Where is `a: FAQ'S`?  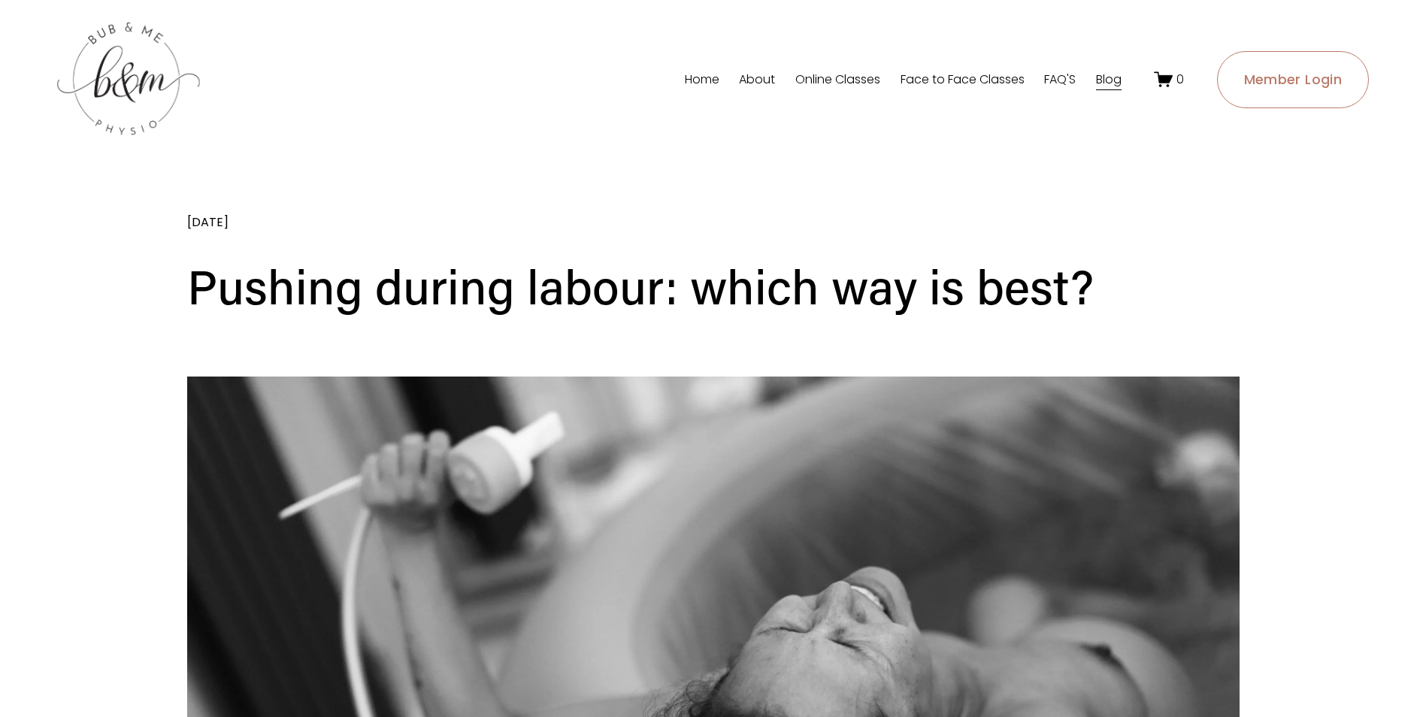 a: FAQ'S is located at coordinates (1060, 80).